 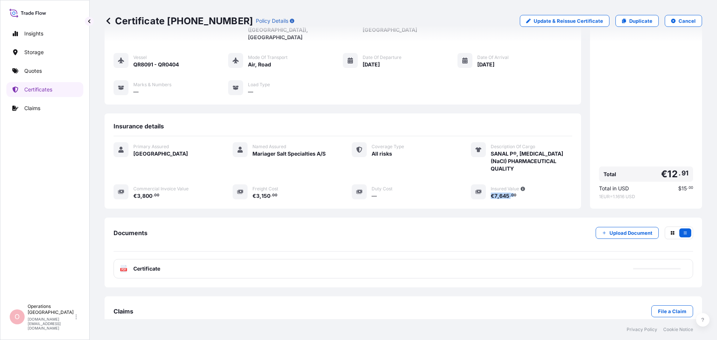 What do you see at coordinates (614, 189) in the screenshot?
I see `span: Total in USD` at bounding box center [614, 189].